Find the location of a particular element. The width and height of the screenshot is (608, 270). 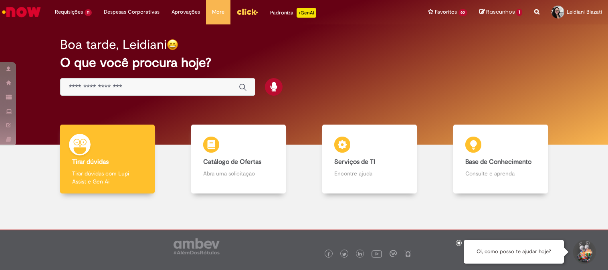

b: Base de Conhecimento is located at coordinates (498, 162).